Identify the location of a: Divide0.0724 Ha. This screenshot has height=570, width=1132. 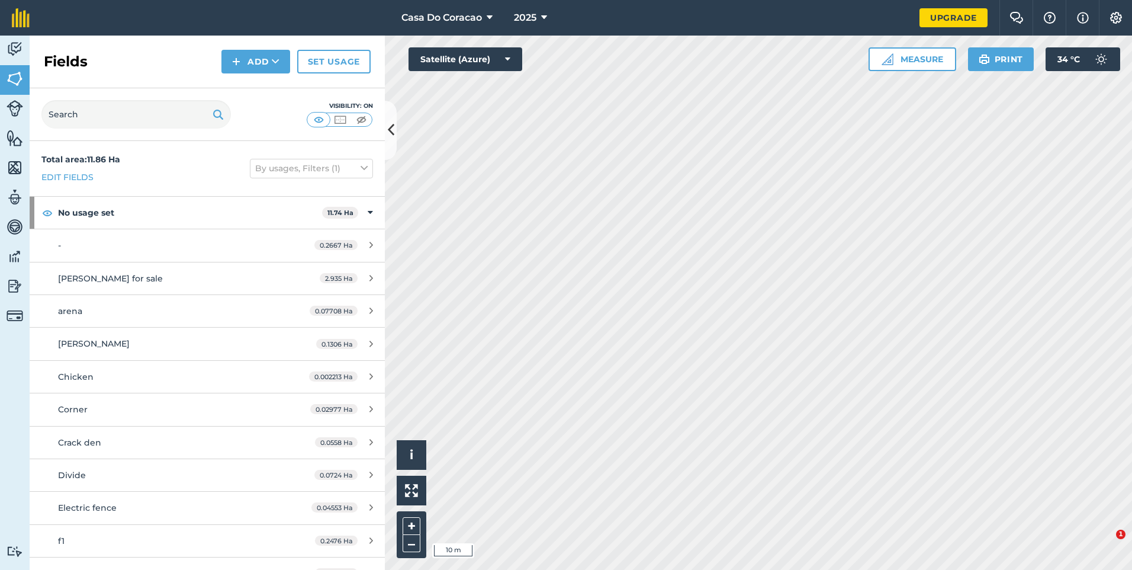
(207, 475).